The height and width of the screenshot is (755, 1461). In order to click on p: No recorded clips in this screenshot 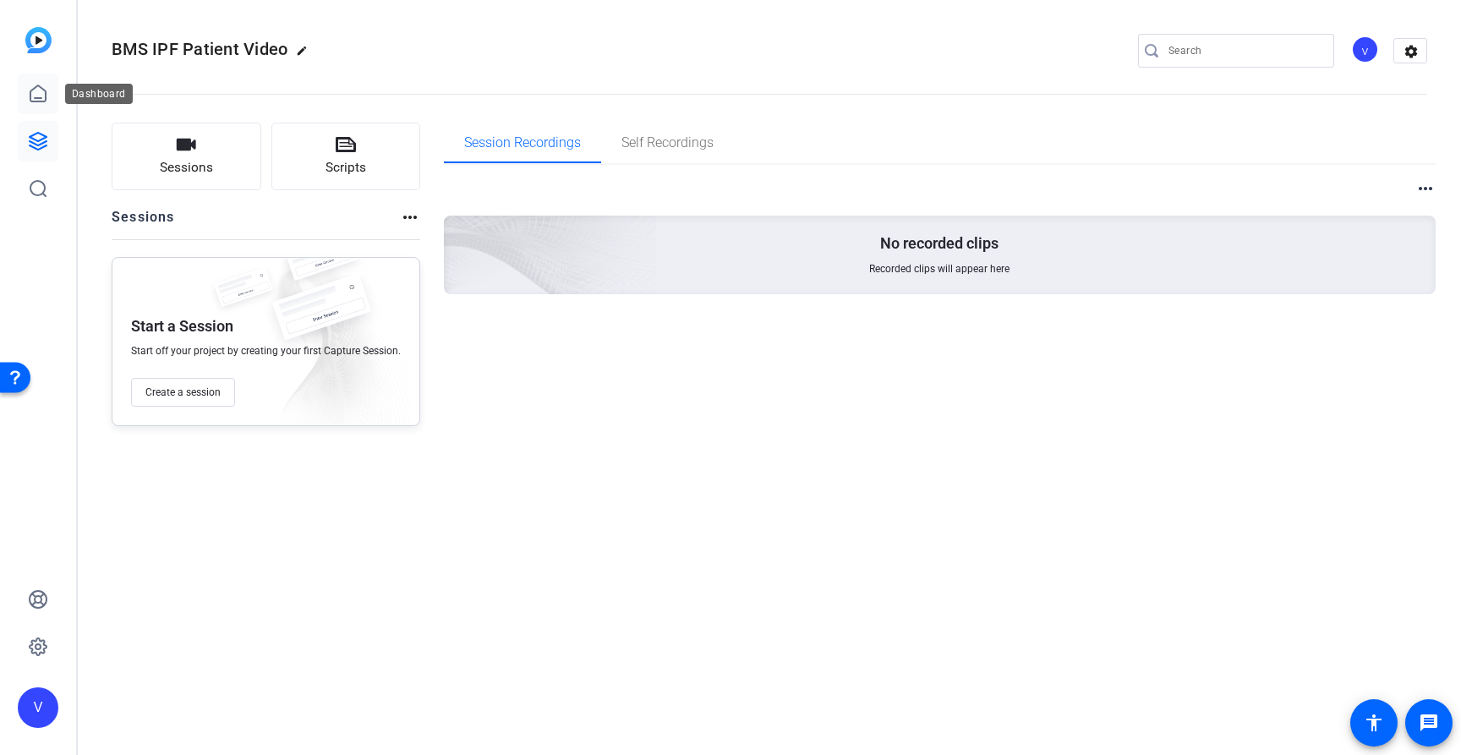, I will do `click(939, 243)`.